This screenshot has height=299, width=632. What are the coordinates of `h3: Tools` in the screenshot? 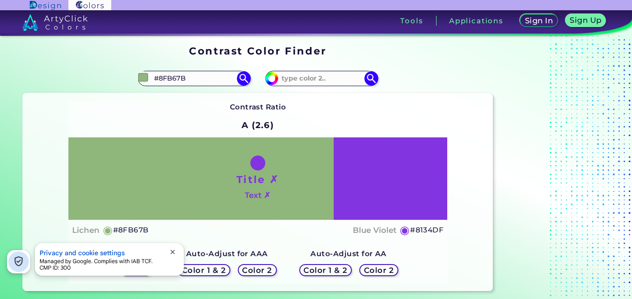 It's located at (412, 20).